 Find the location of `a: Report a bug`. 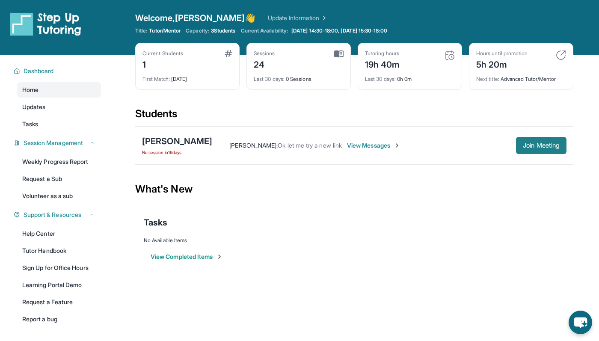

a: Report a bug is located at coordinates (59, 319).